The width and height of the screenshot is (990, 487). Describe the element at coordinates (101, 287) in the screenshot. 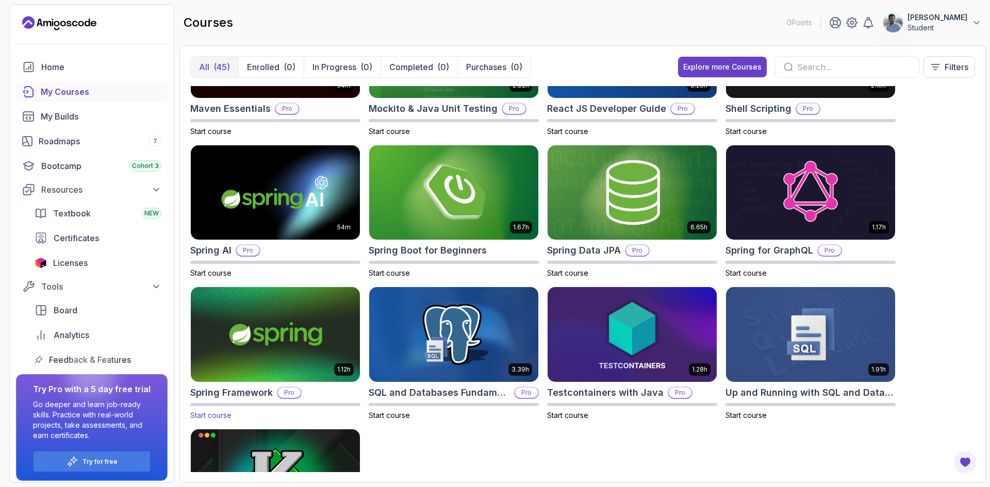

I see `div: Tools` at that location.